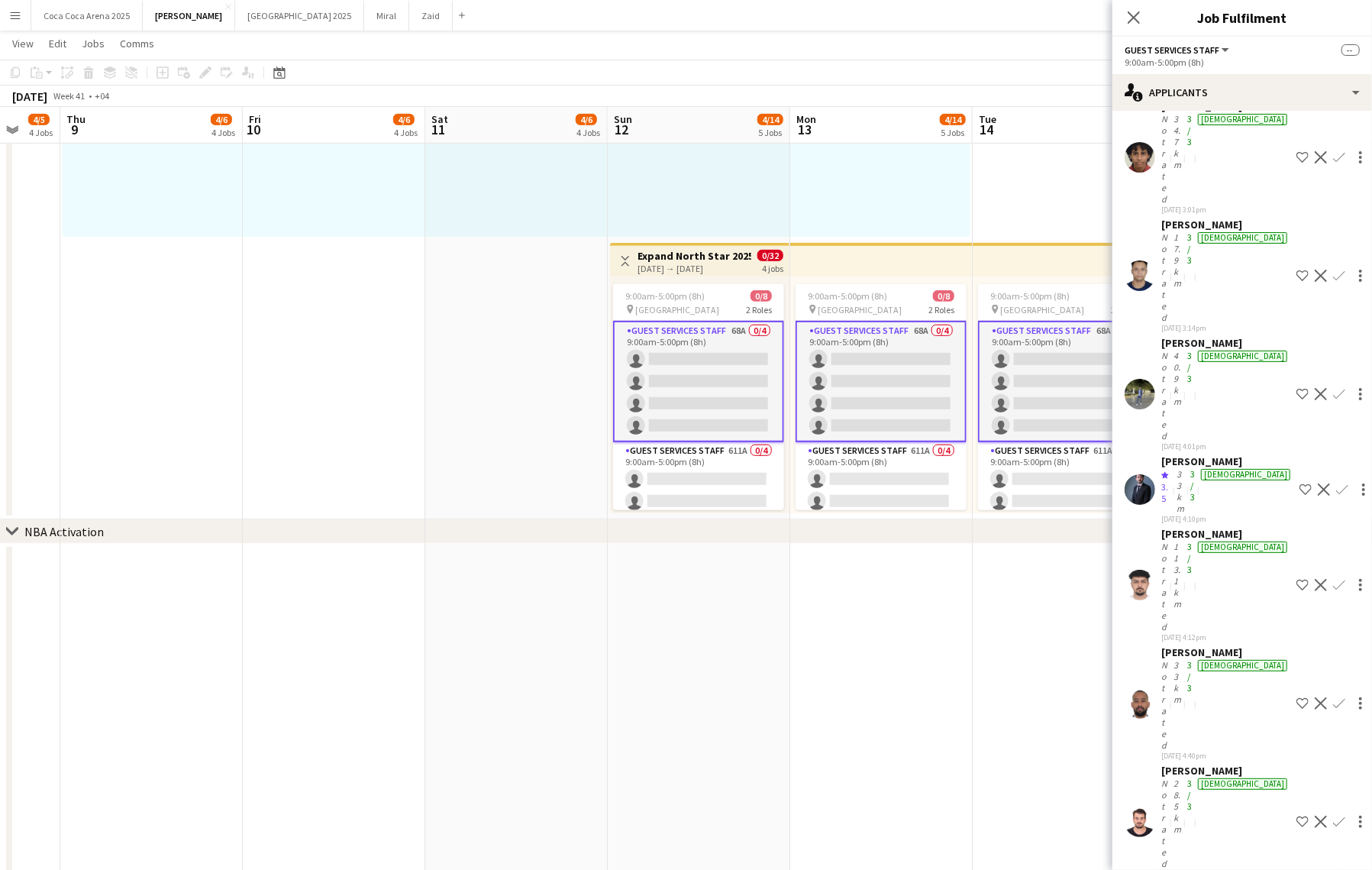 Image resolution: width=1372 pixels, height=870 pixels. Describe the element at coordinates (987, 120) in the screenshot. I see `span: Tue` at that location.